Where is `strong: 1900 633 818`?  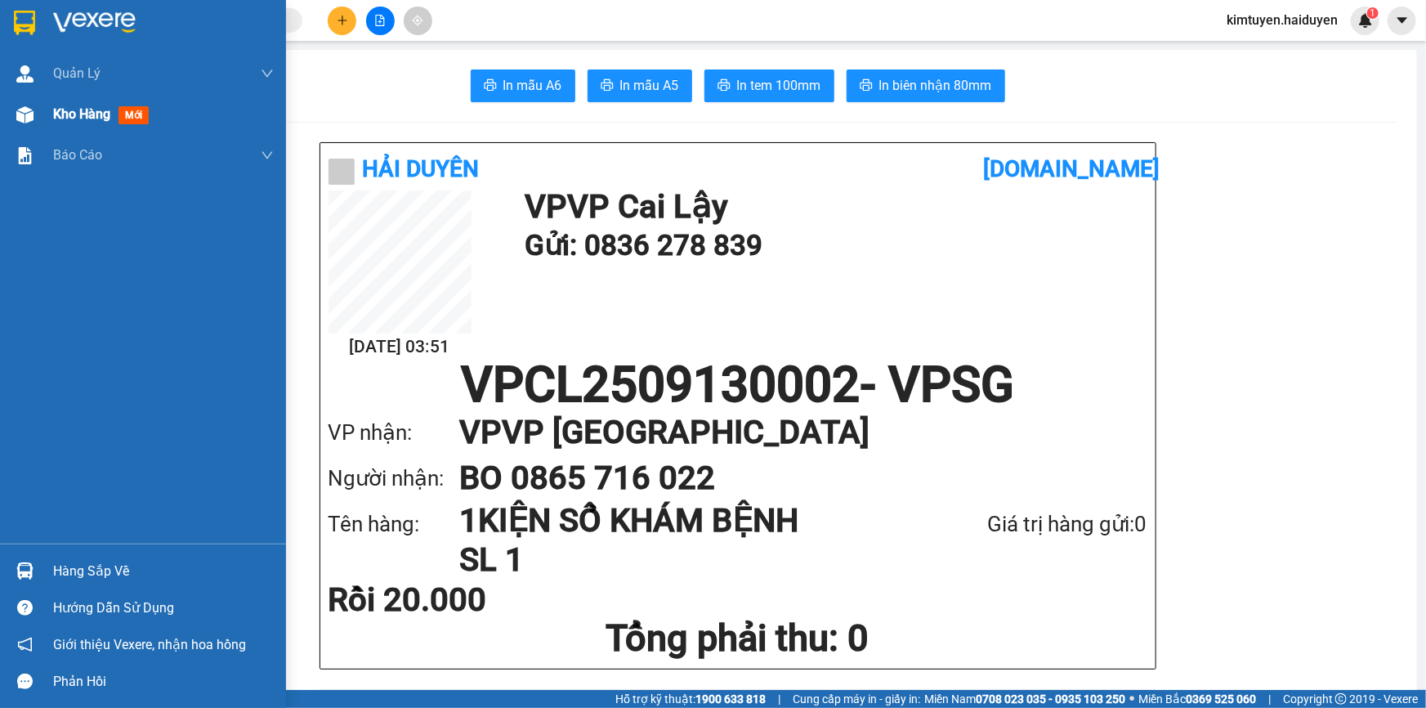 strong: 1900 633 818 is located at coordinates (730, 699).